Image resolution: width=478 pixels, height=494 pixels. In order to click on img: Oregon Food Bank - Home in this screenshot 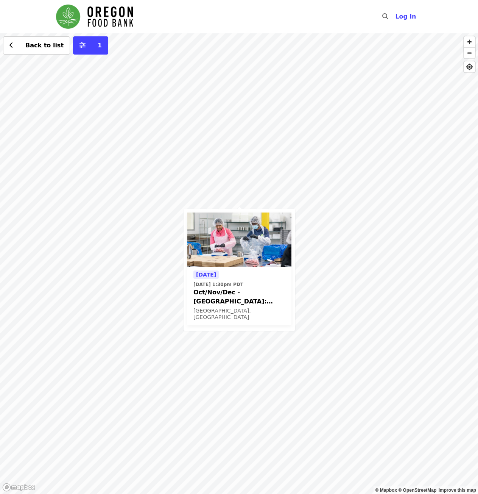, I will do `click(95, 17)`.